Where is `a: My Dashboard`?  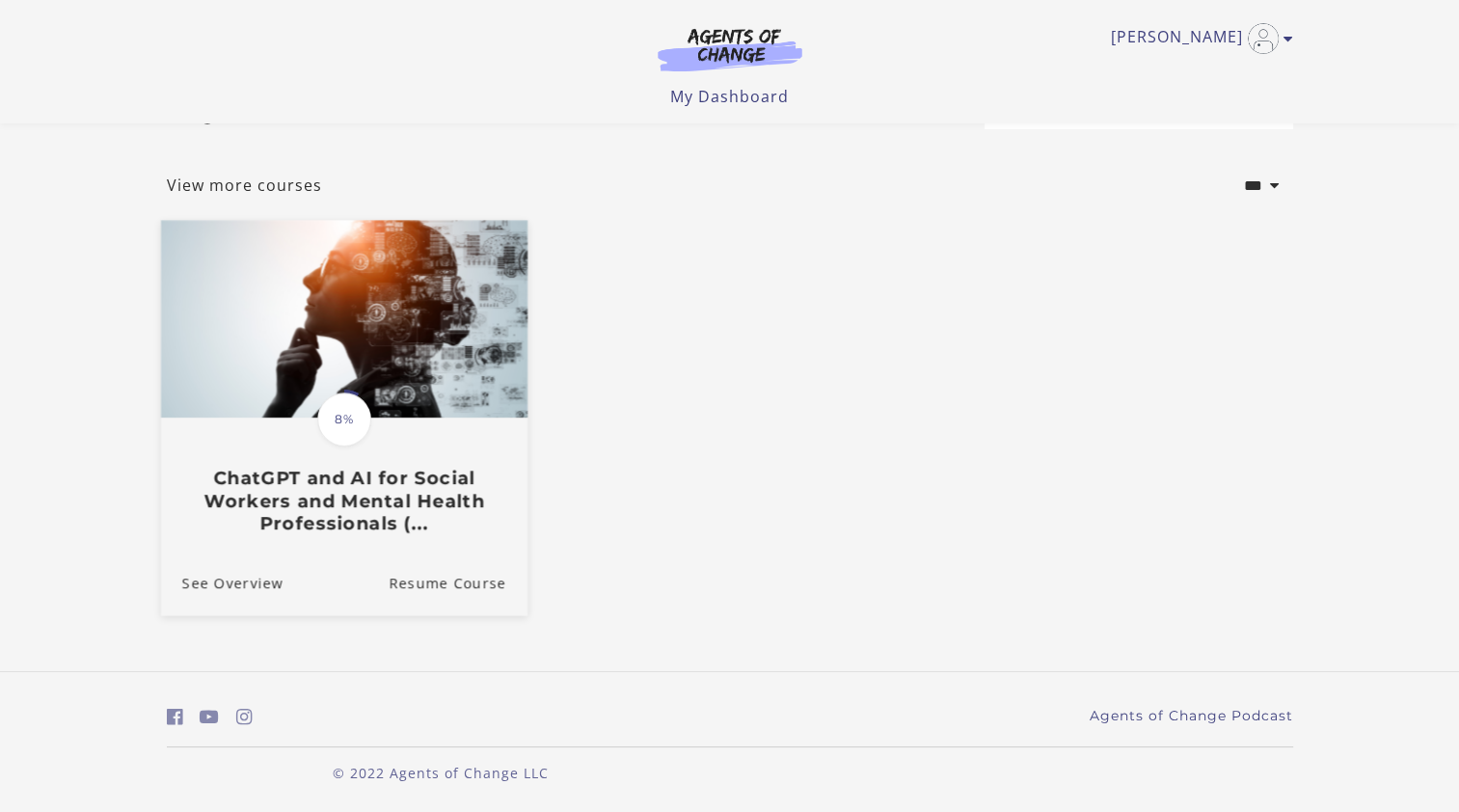
a: My Dashboard is located at coordinates (729, 96).